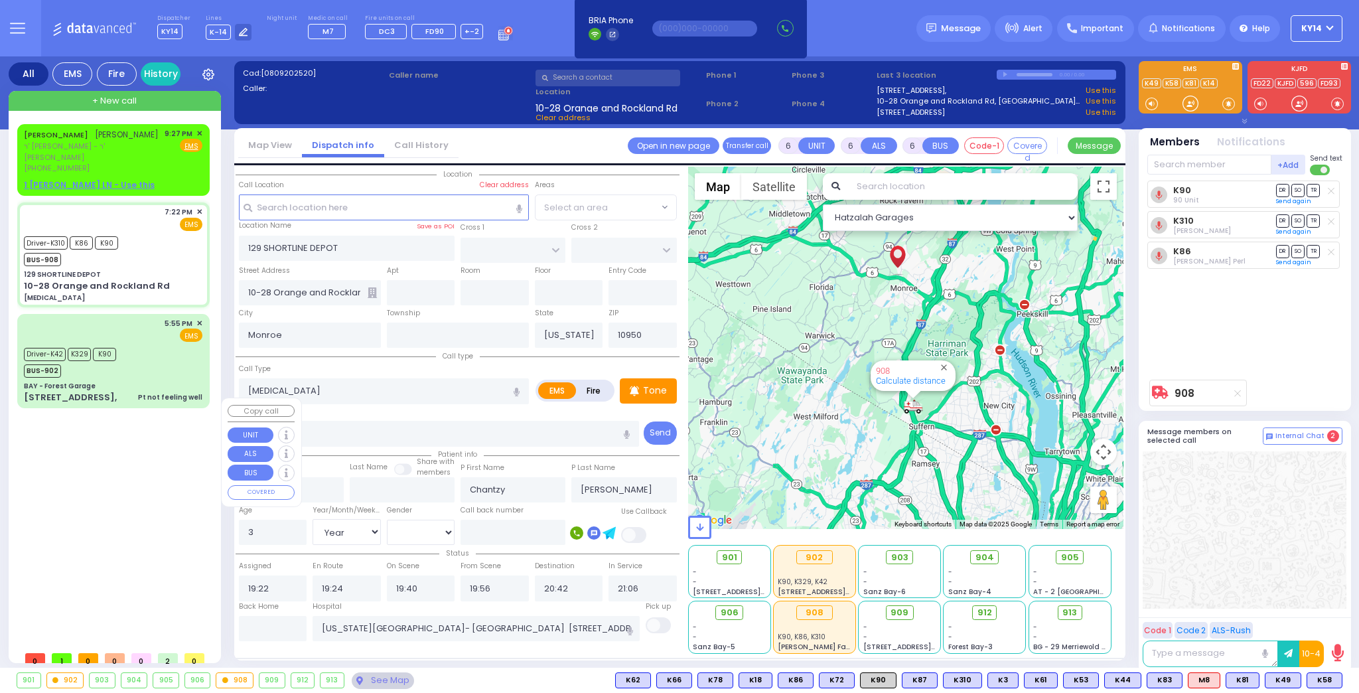  What do you see at coordinates (471, 271) in the screenshot?
I see `label: Room` at bounding box center [471, 271].